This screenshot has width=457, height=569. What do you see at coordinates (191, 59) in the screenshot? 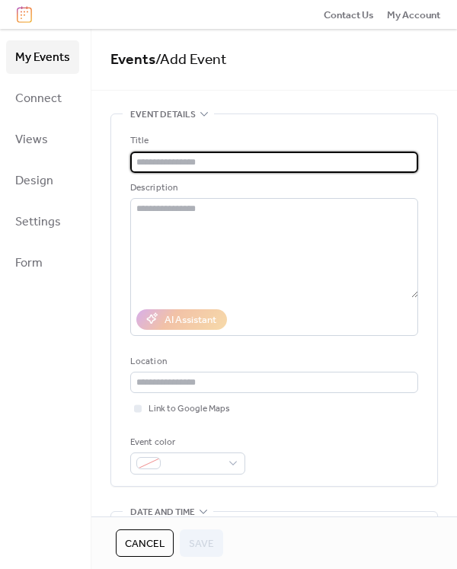
I see `span: / Add Event` at bounding box center [191, 59].